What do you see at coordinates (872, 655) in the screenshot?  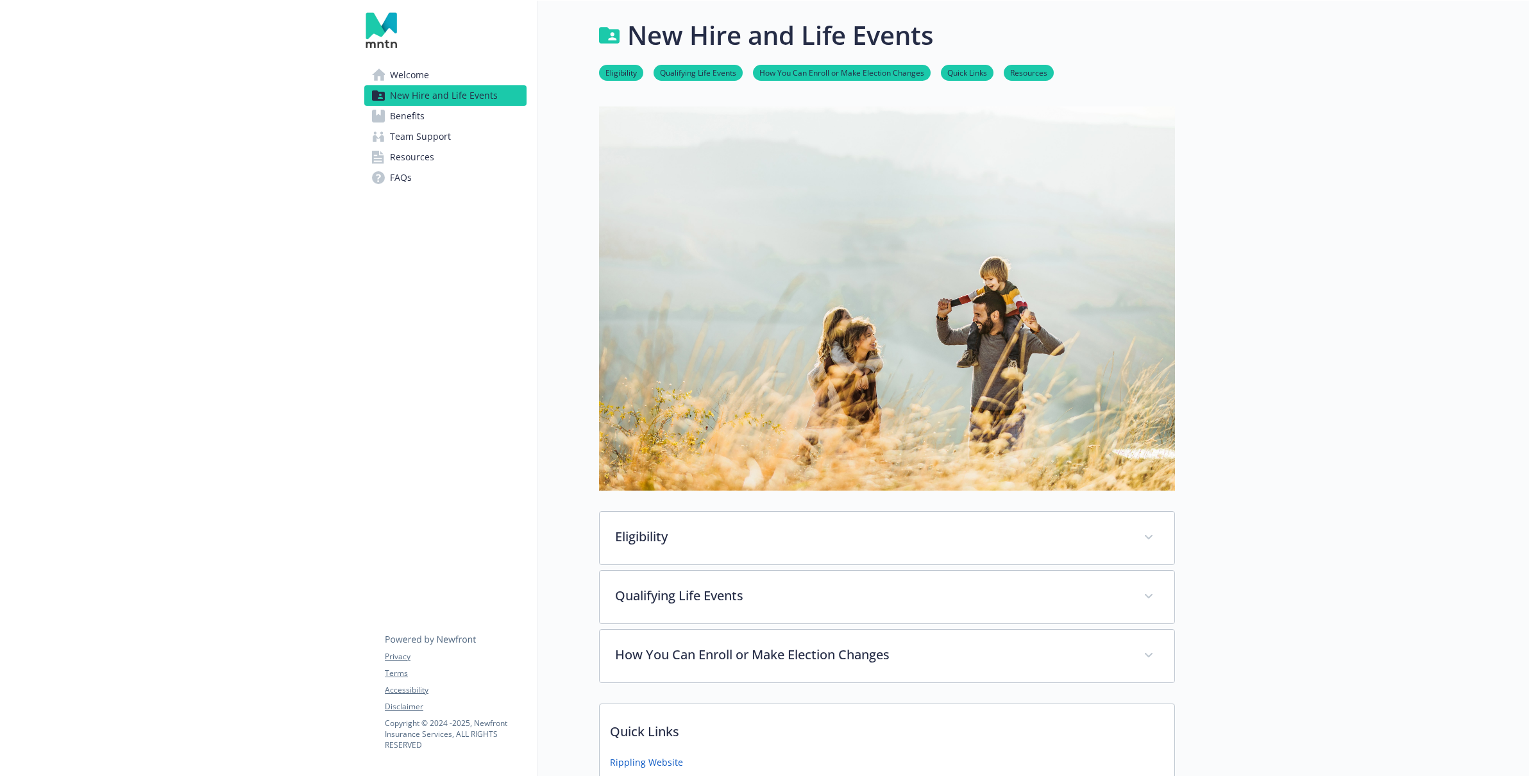 I see `p: How You Can Enroll or Make Election Changes` at bounding box center [872, 655].